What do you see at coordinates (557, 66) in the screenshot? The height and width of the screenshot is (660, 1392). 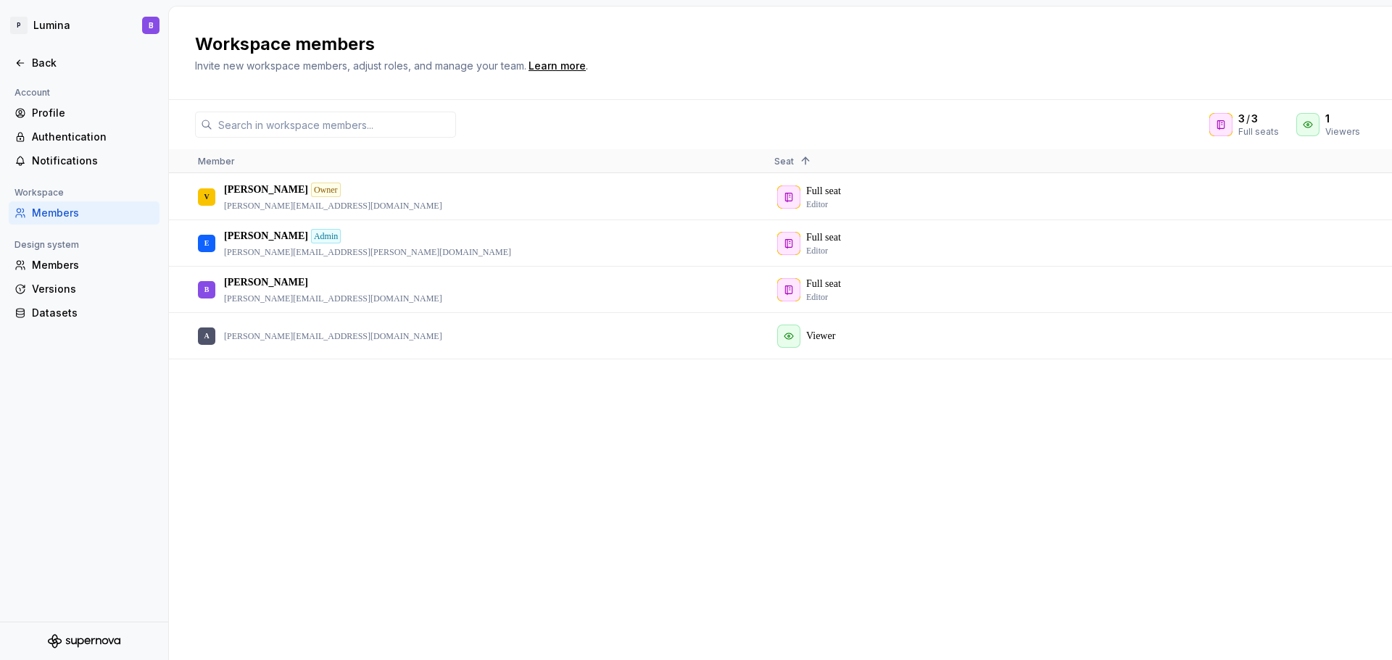 I see `div: Learn more` at bounding box center [557, 66].